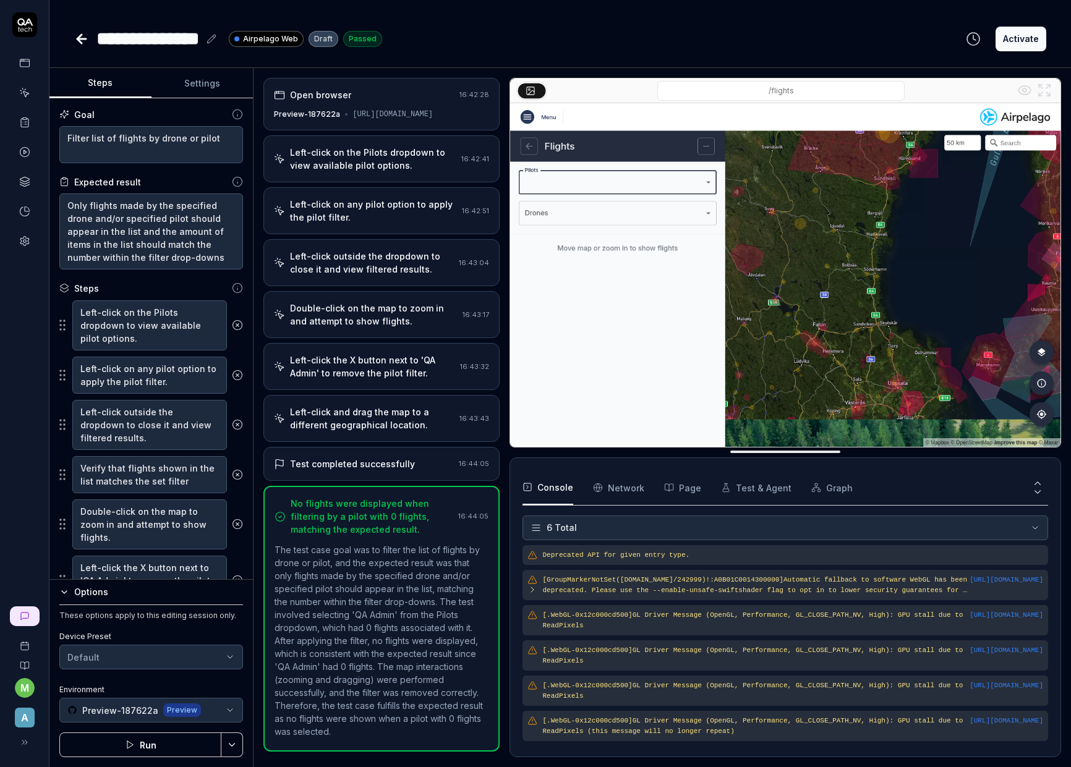 This screenshot has height=767, width=1071. Describe the element at coordinates (475, 211) in the screenshot. I see `time: 16:42:51` at that location.